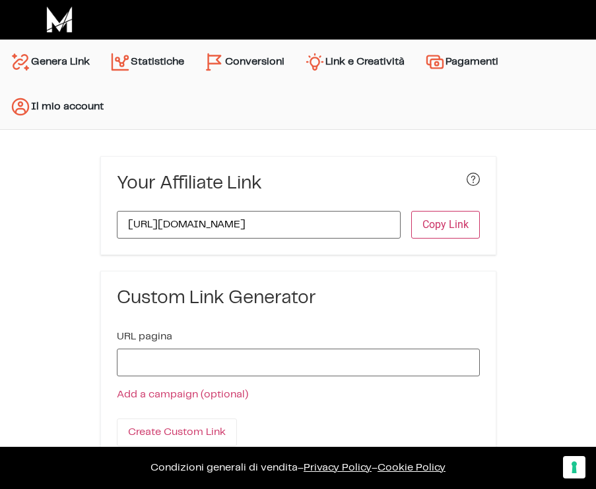  Describe the element at coordinates (177, 433) in the screenshot. I see `input: Create Custom Link` at that location.